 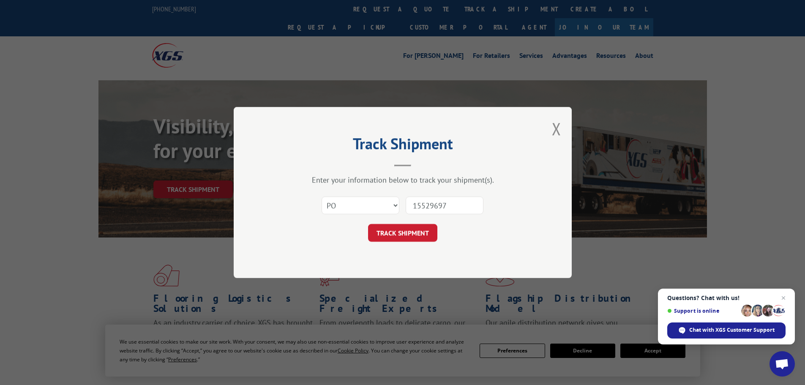 I want to click on div: Chat with XGS Customer Support, so click(x=727, y=331).